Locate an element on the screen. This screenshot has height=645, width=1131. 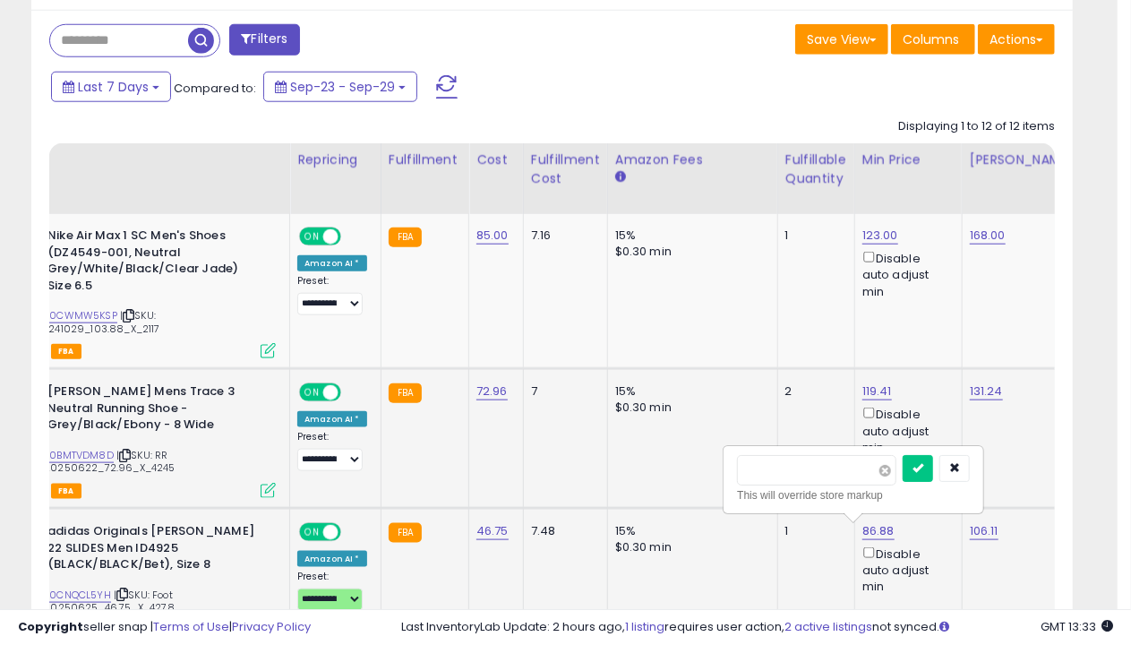
div: Fulfillment Cost is located at coordinates (565, 169).